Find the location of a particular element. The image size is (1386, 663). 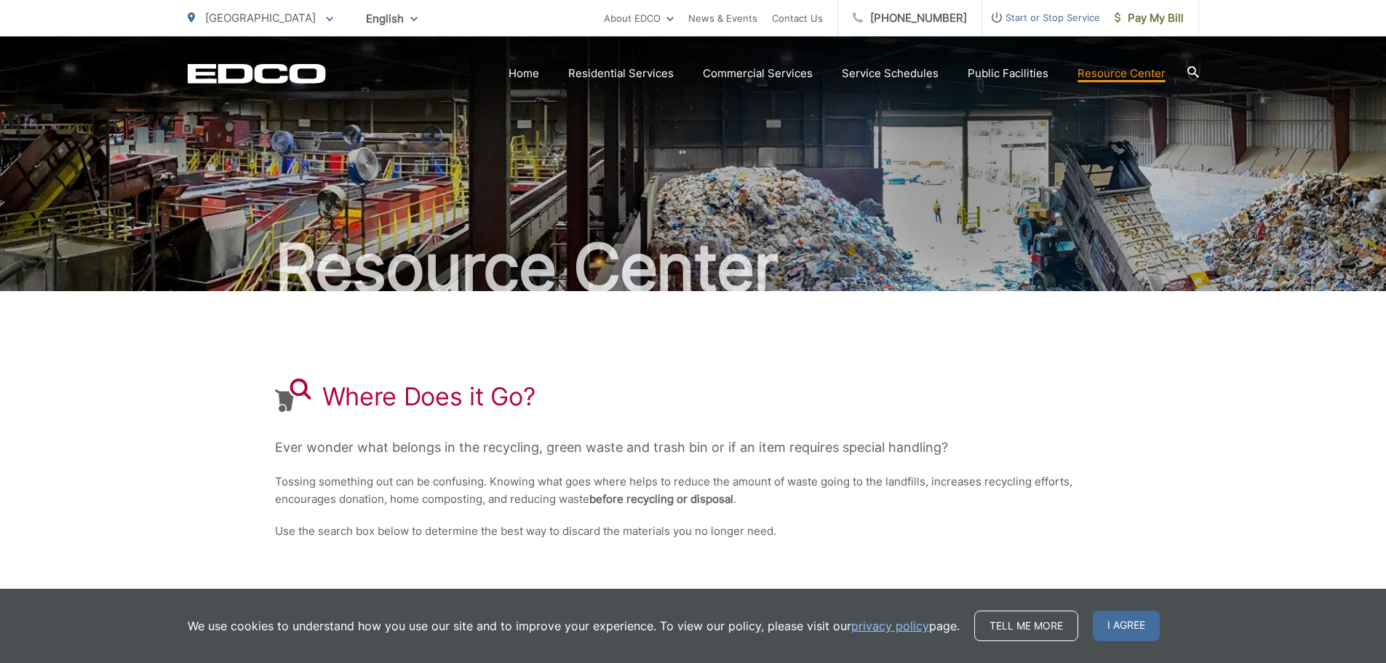

p: Ever wonder what belongs in the recycling, green waste and trash bin or if an item requires speci... is located at coordinates (693, 447).